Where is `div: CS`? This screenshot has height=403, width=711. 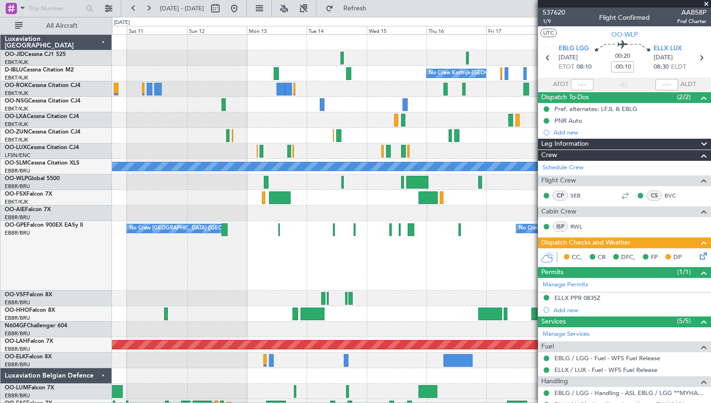
div: CS is located at coordinates (654, 196).